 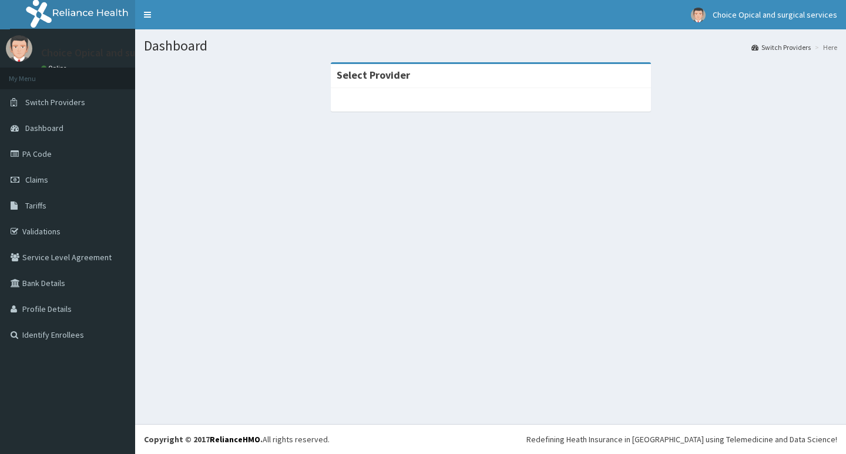 What do you see at coordinates (491, 439) in the screenshot?
I see `footer: All rights reserved.` at bounding box center [491, 439].